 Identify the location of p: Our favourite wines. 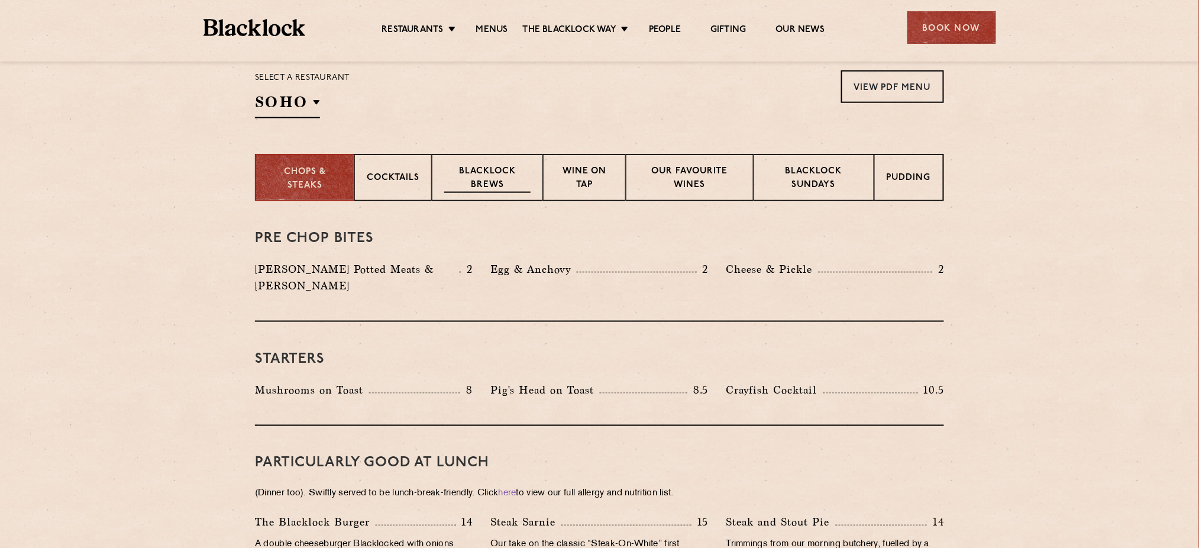
(689, 179).